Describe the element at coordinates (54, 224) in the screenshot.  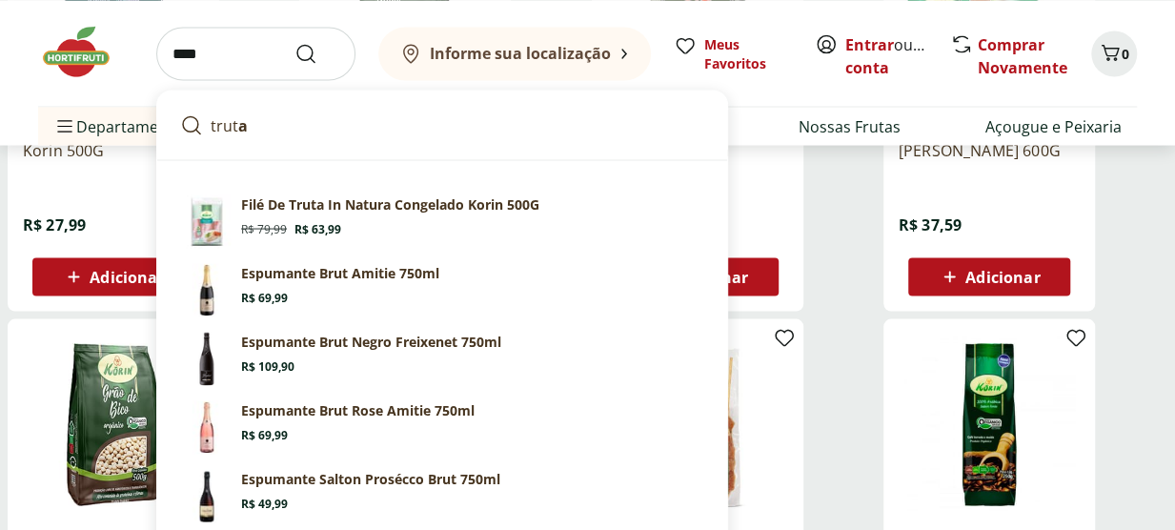
I see `span: R$ 27,99` at that location.